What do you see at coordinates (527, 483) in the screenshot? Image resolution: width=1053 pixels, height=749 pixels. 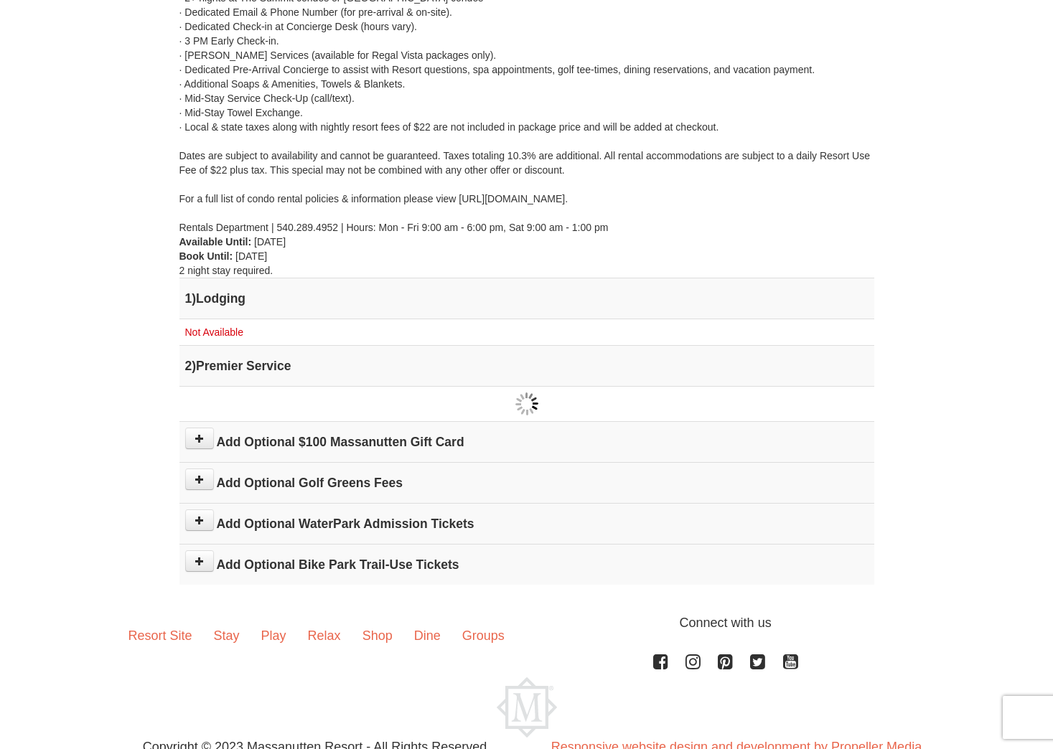 I see `h4: Add Optional Golf Greens Fees` at bounding box center [527, 483].